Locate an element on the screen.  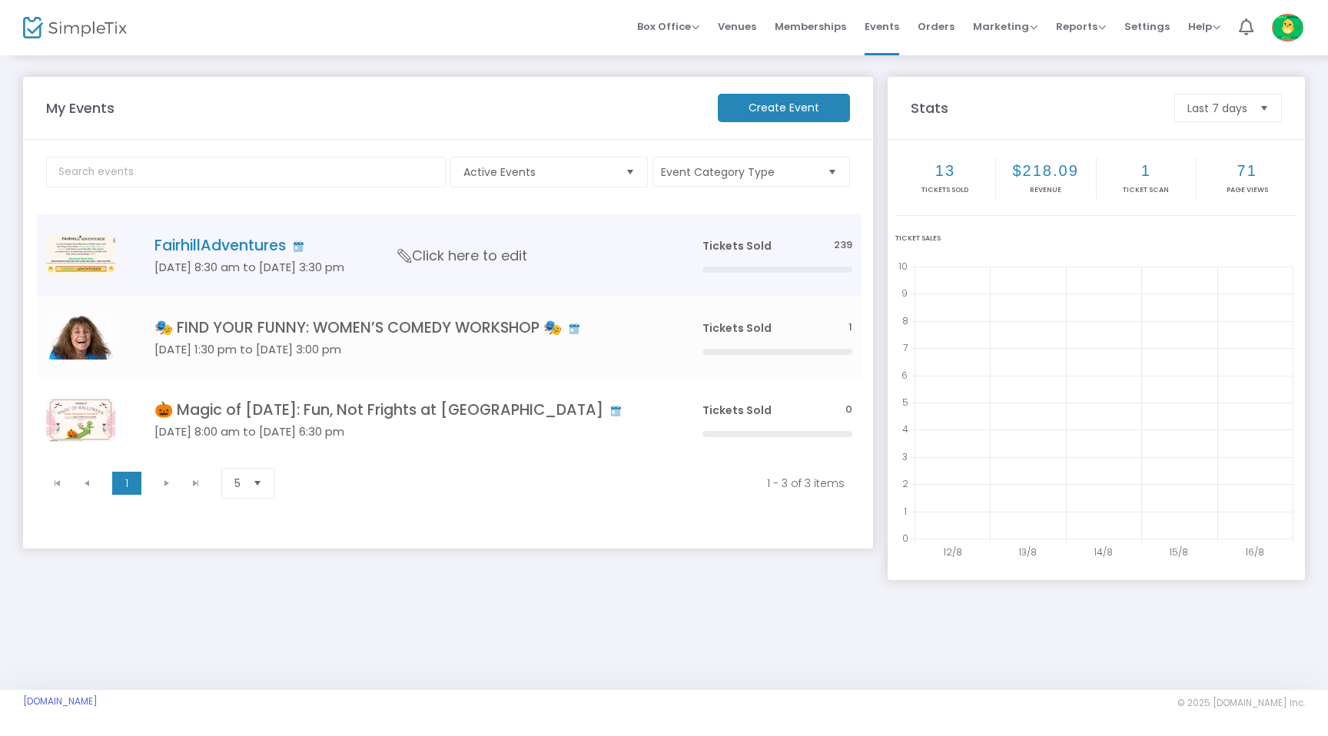
span: Page 1 is located at coordinates (127, 483).